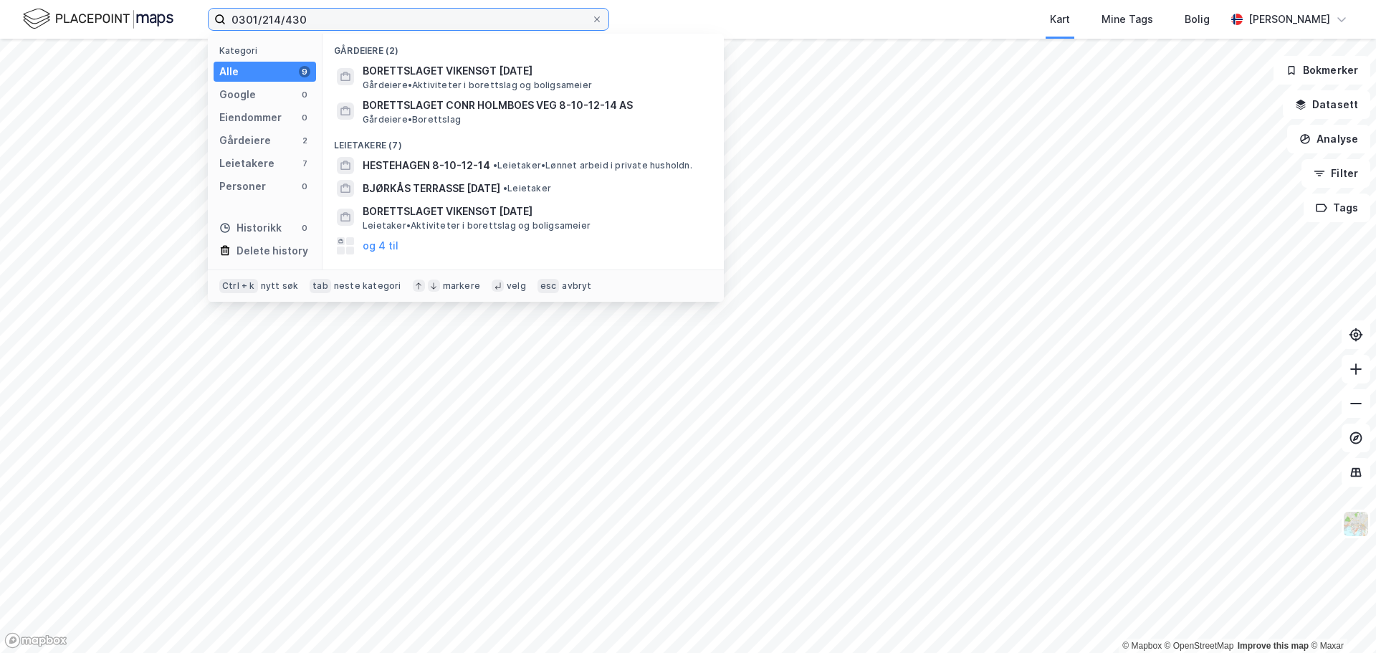 This screenshot has height=653, width=1376. I want to click on div: Kart, so click(1060, 19).